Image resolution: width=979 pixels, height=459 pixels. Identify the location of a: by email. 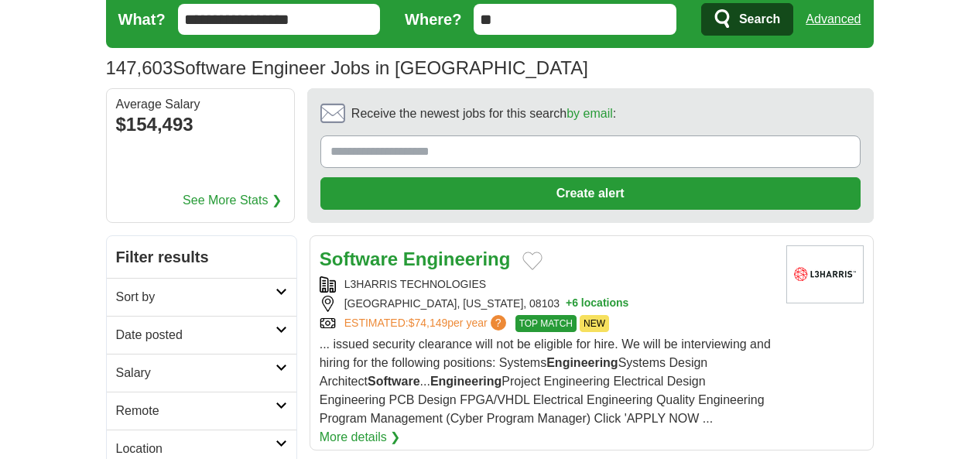
(590, 113).